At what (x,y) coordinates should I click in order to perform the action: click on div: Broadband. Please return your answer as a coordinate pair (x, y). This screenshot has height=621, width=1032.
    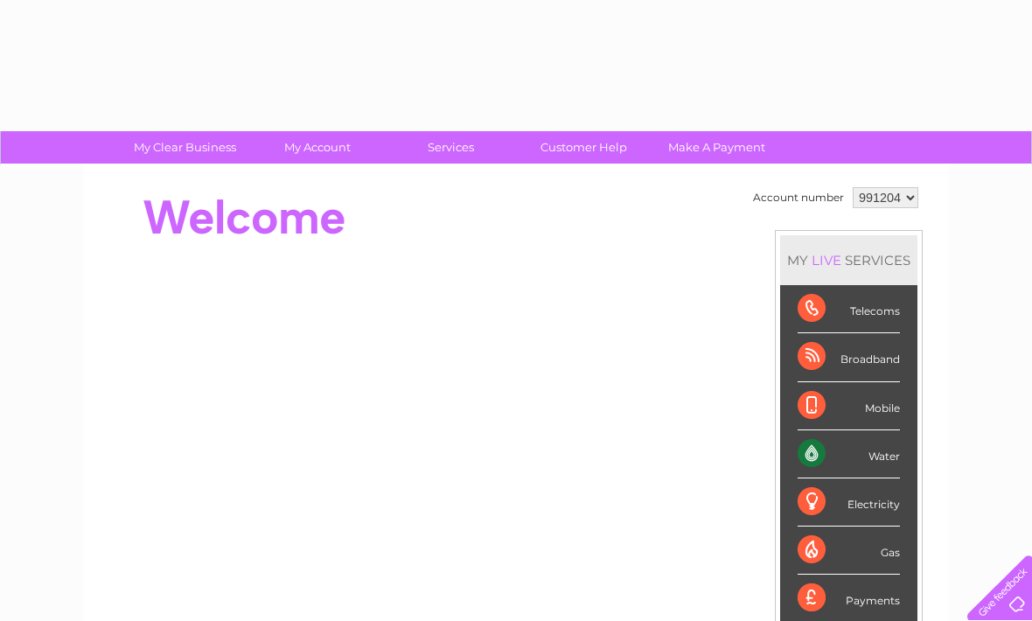
    Looking at the image, I should click on (849, 357).